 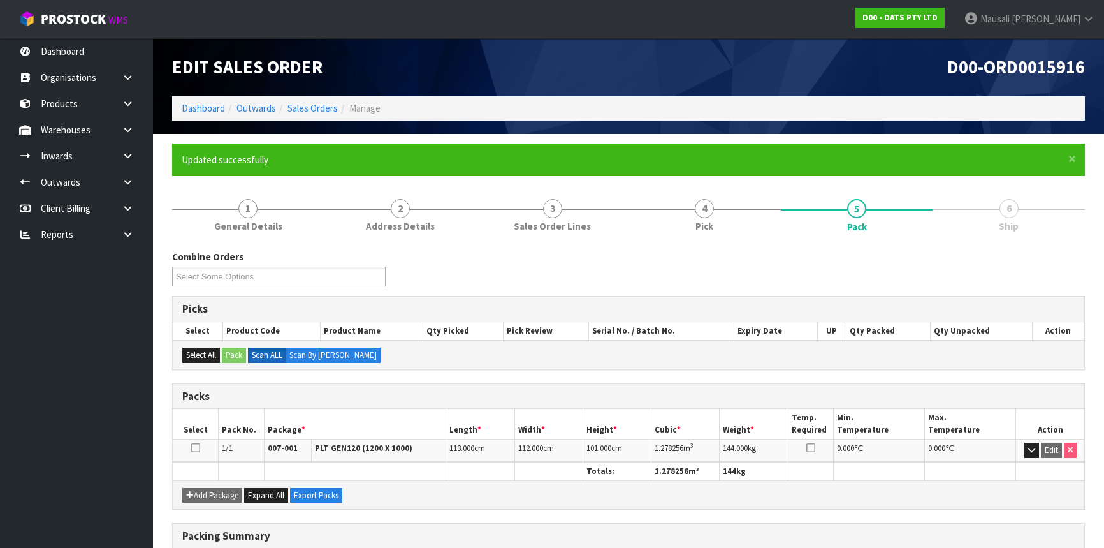 I want to click on span: 1/1, so click(x=227, y=448).